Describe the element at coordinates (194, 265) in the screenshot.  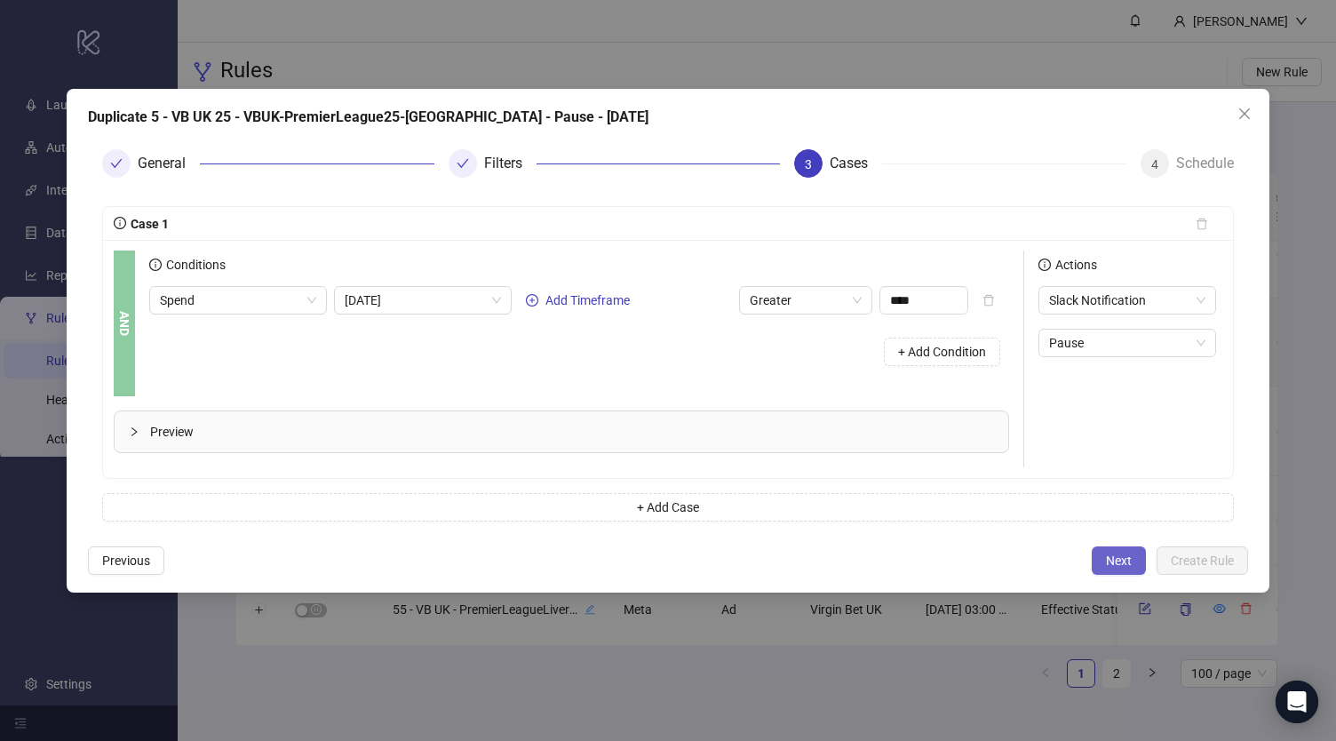
I see `span: Conditions` at that location.